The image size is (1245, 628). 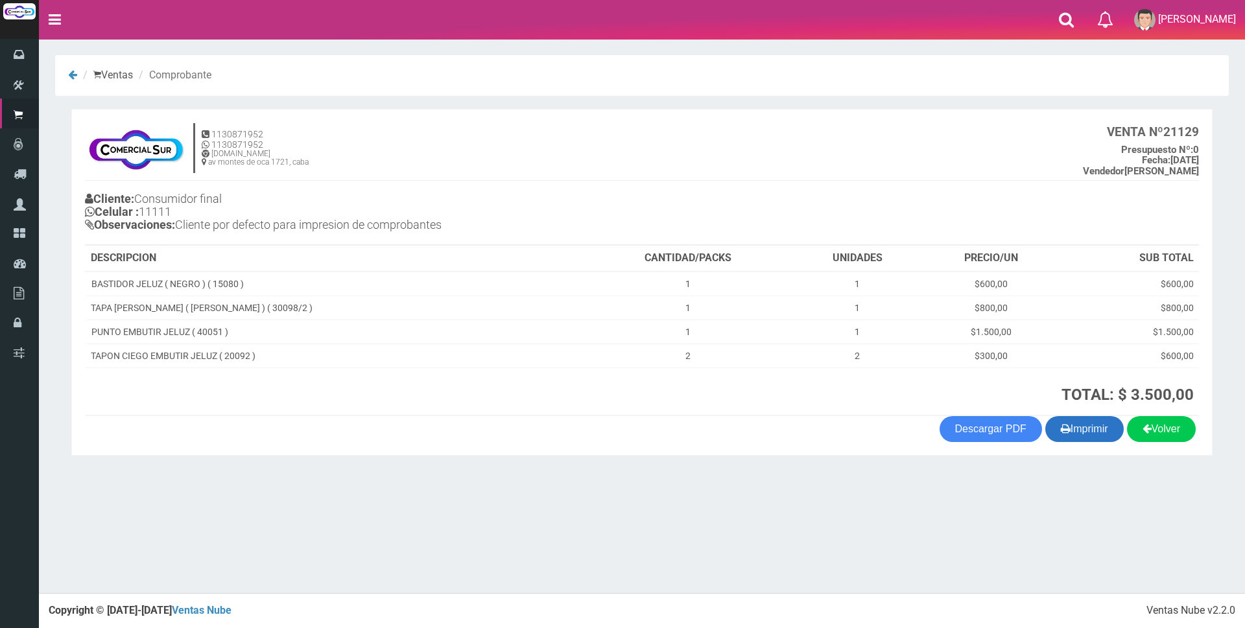 What do you see at coordinates (688, 259) in the screenshot?
I see `th: CANTIDAD/PACKS` at bounding box center [688, 259].